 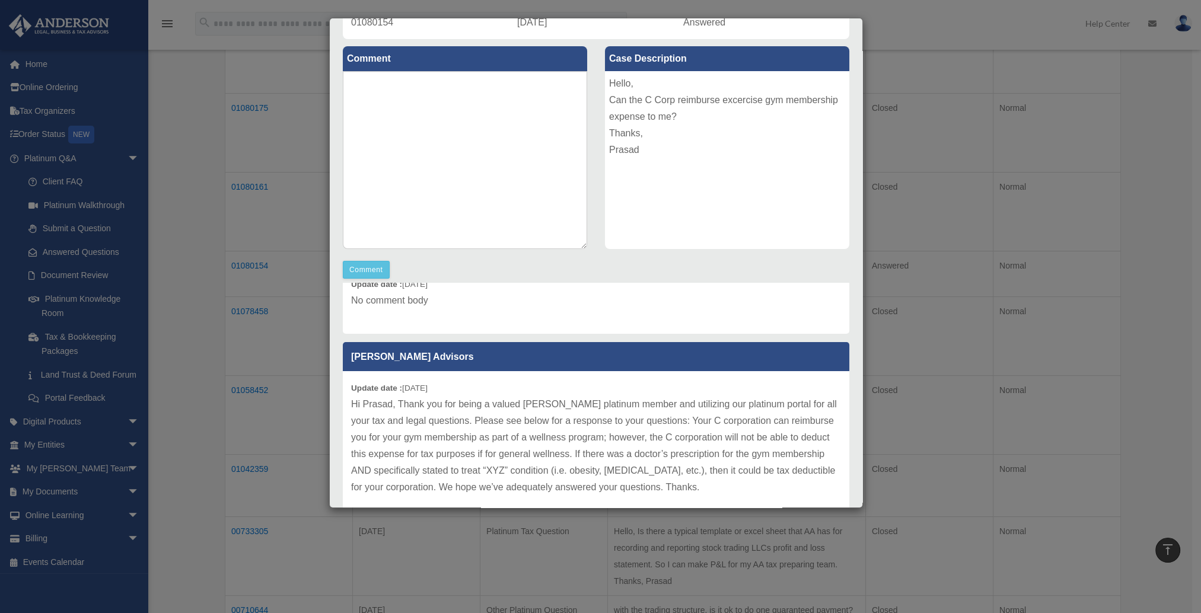 I want to click on p: No comment body, so click(x=596, y=301).